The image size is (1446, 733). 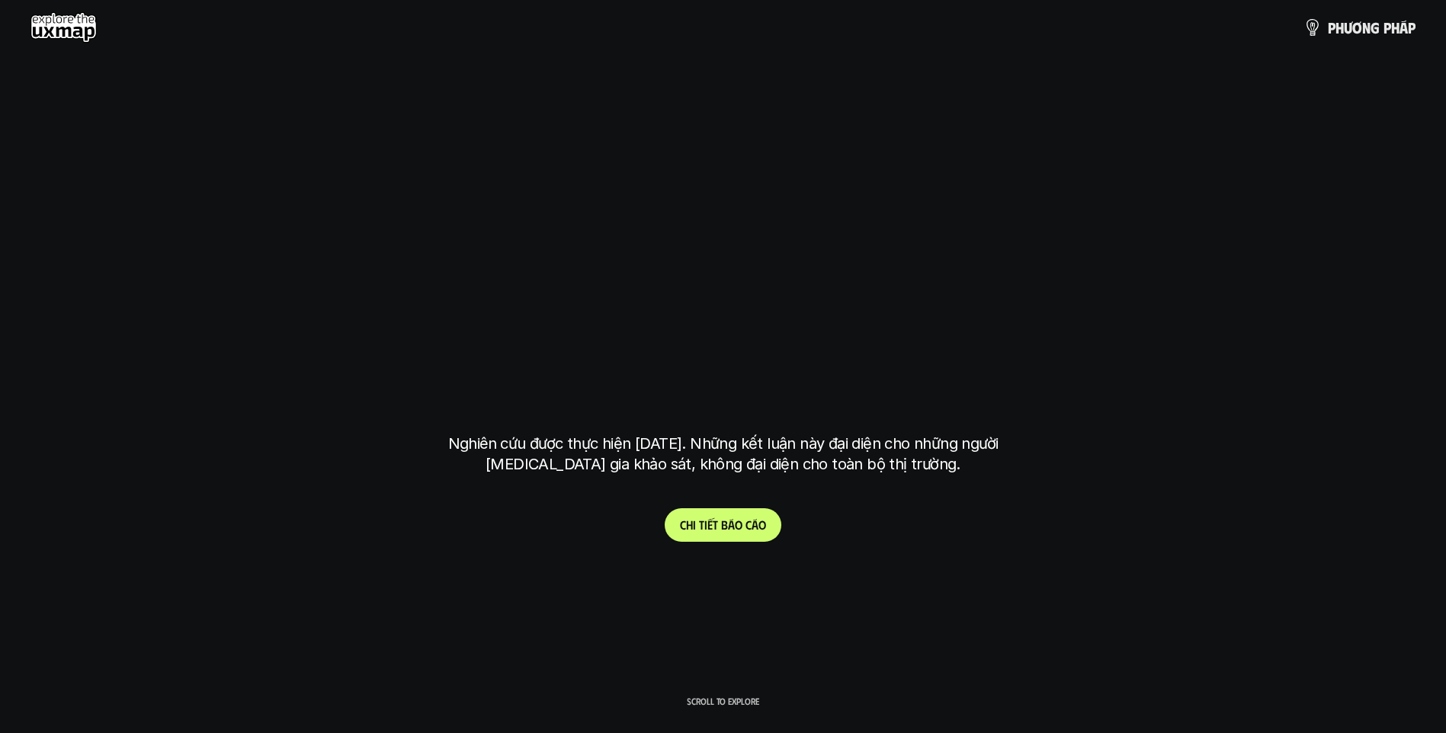 What do you see at coordinates (748, 524) in the screenshot?
I see `span: c` at bounding box center [748, 524].